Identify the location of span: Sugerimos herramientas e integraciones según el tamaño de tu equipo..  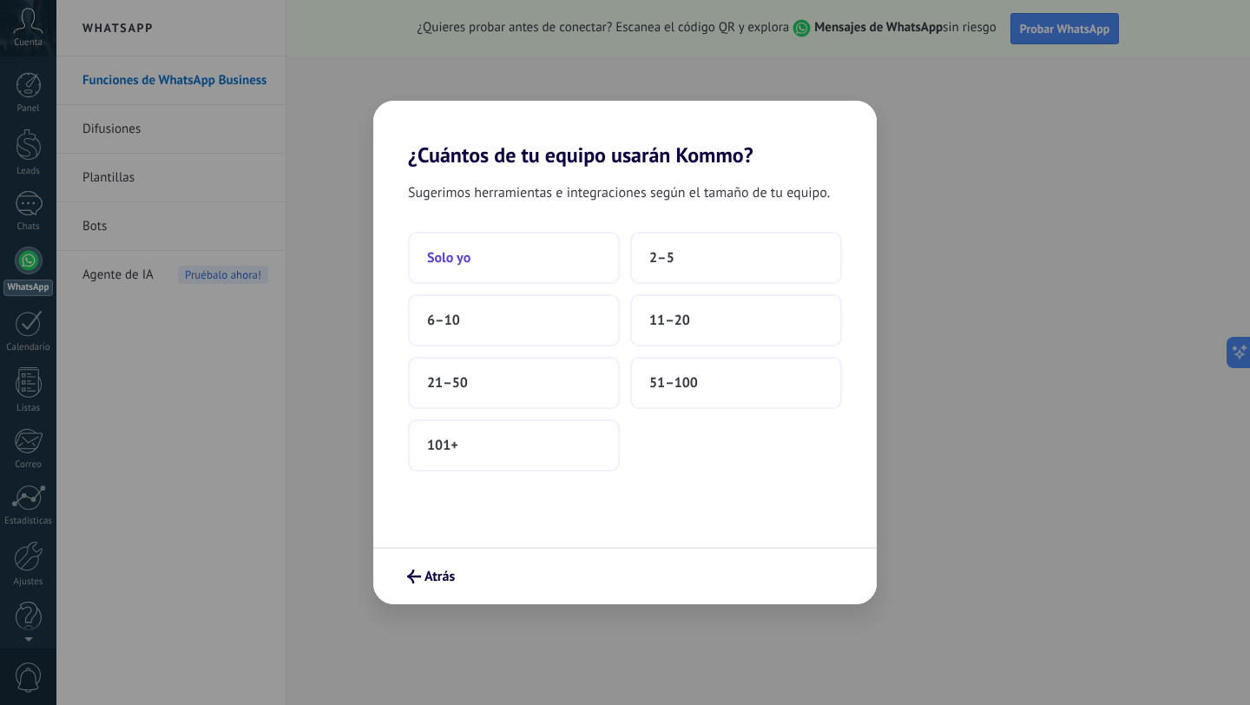
(619, 193).